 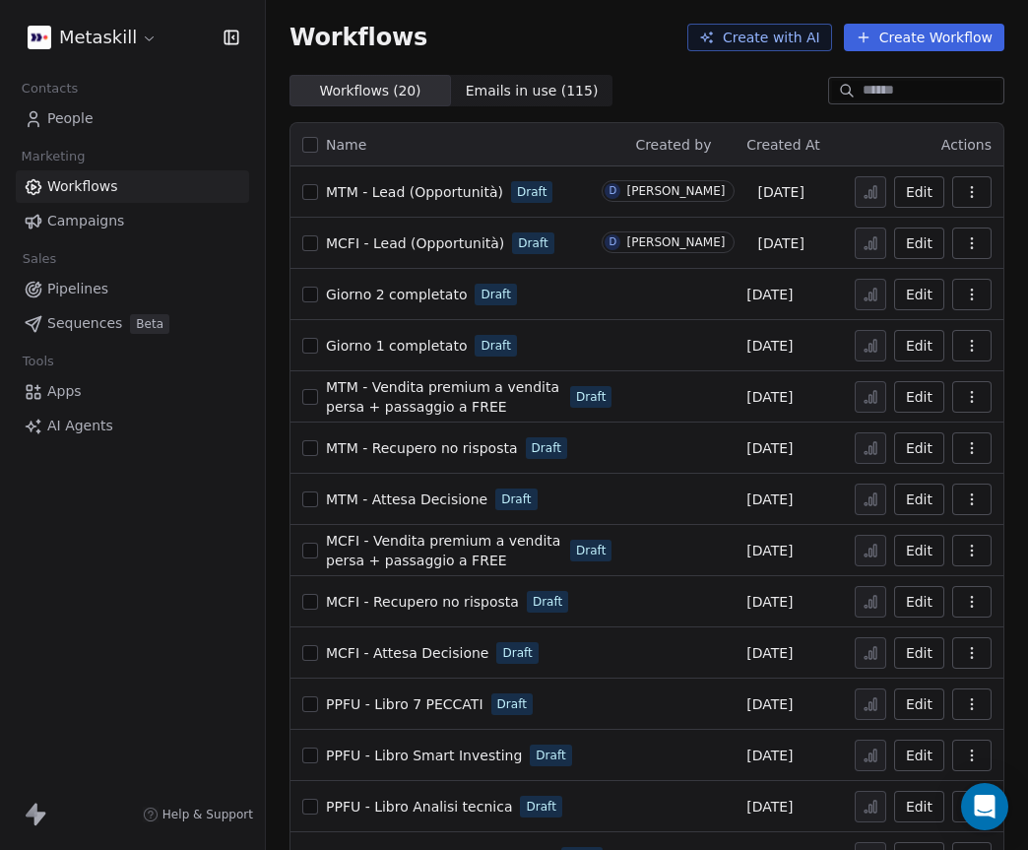 I want to click on a: MTM - Attesa Decisione, so click(x=407, y=499).